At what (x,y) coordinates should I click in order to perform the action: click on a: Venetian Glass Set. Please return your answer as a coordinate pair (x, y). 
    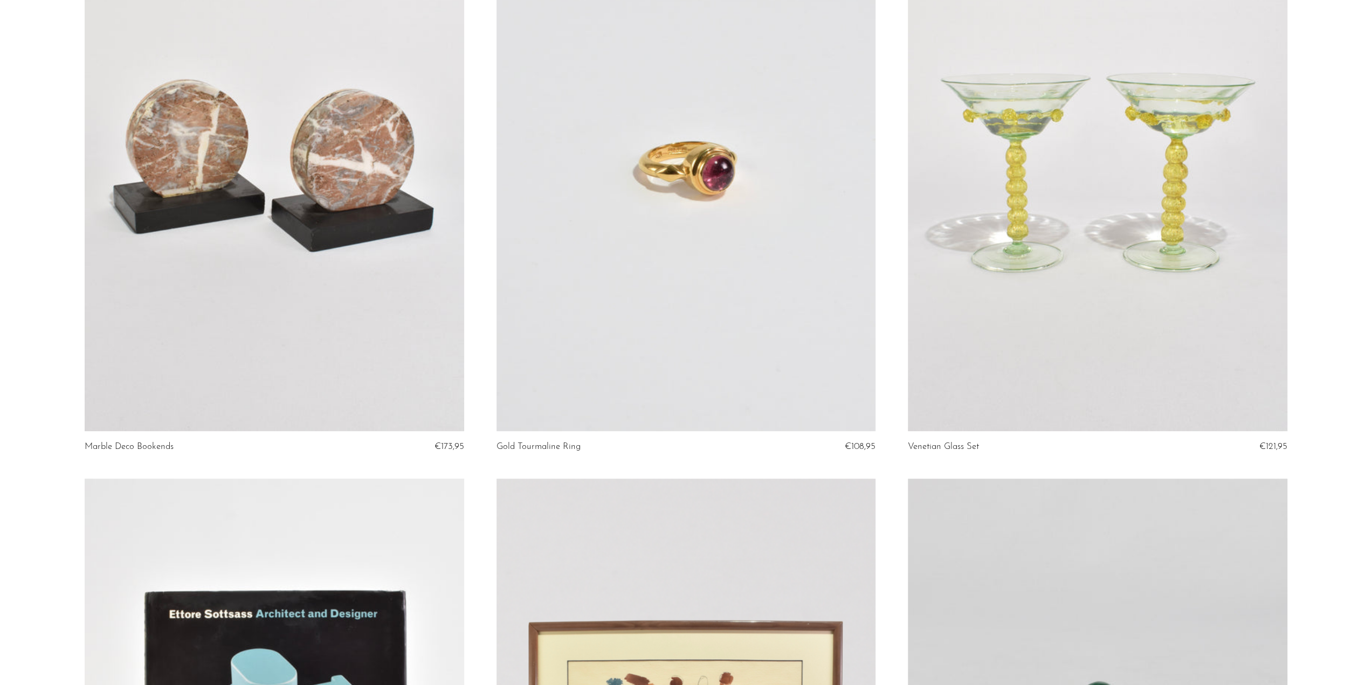
    Looking at the image, I should click on (943, 447).